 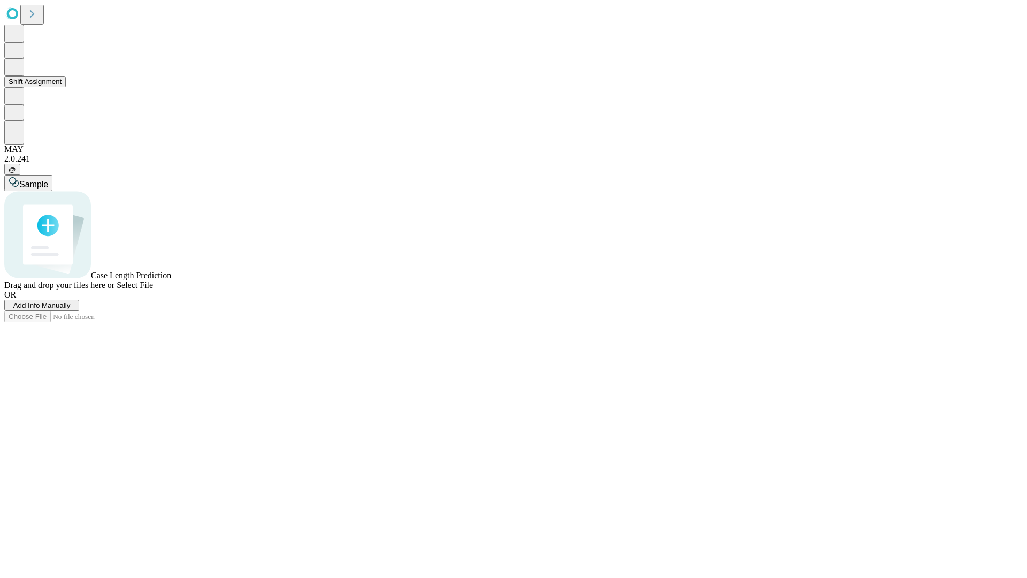 What do you see at coordinates (514, 159) in the screenshot?
I see `div: 2.0.241` at bounding box center [514, 159].